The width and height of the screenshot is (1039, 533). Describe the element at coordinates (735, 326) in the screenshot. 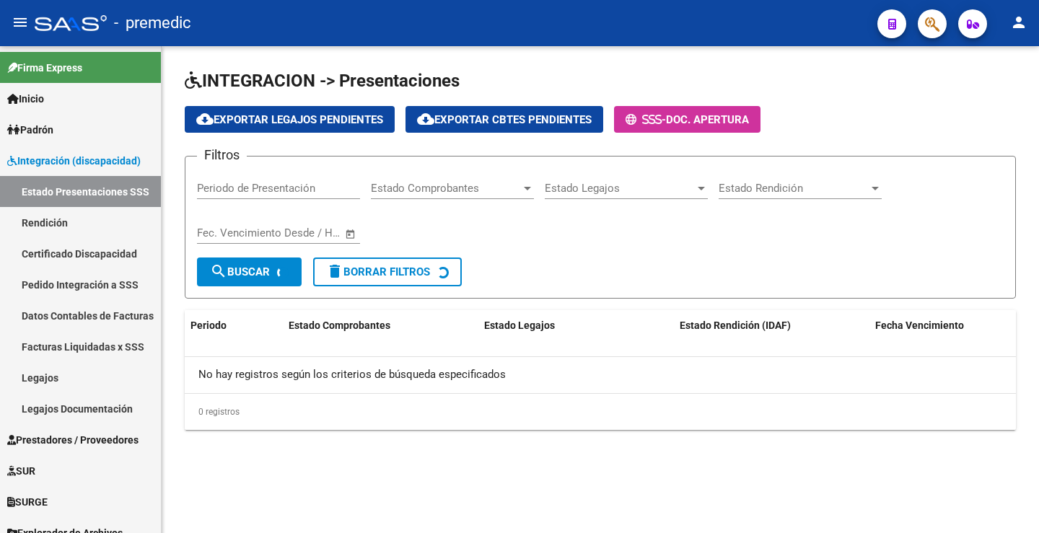

I see `span: Estado Rendición (IDAF)` at that location.